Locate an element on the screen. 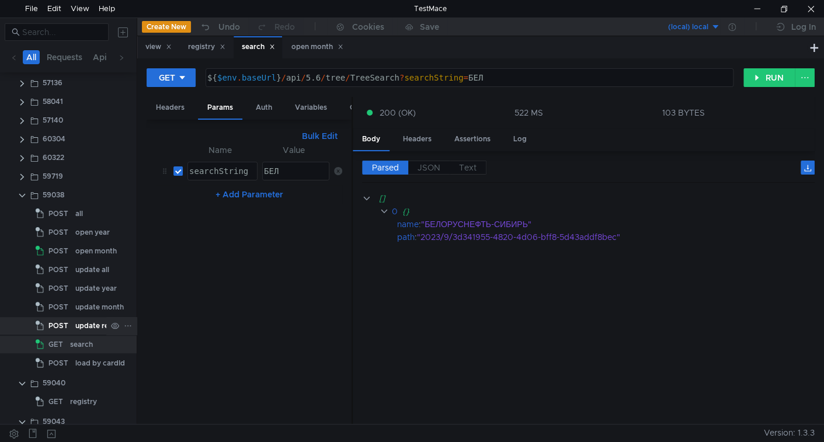 The width and height of the screenshot is (824, 442). div: path is located at coordinates (406, 237).